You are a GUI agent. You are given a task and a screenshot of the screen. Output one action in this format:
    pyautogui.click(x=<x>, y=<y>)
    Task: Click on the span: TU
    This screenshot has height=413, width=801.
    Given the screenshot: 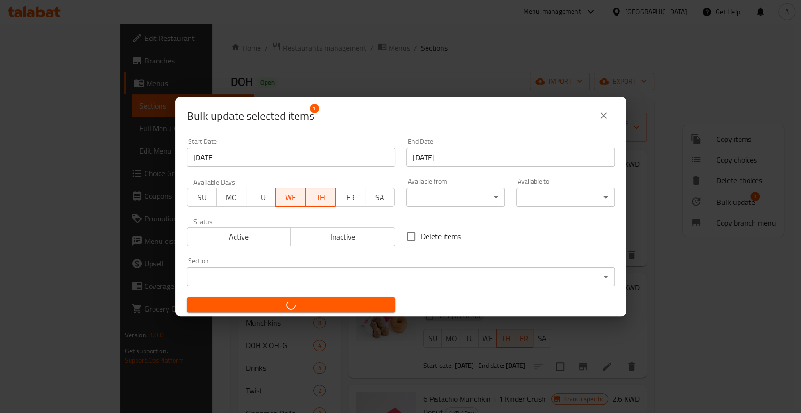 What is the action you would take?
    pyautogui.click(x=261, y=197)
    